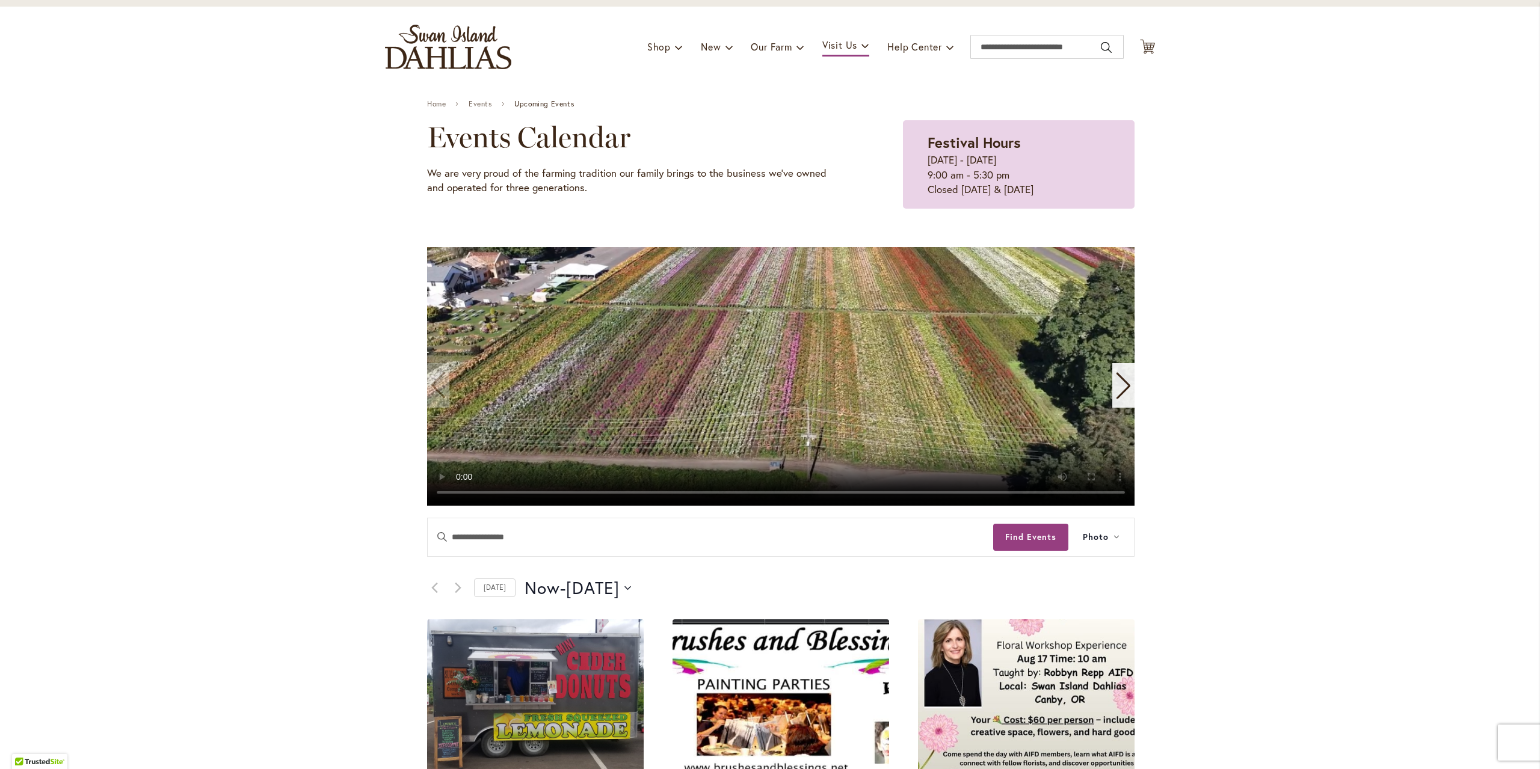  I want to click on span: Shop, so click(659, 46).